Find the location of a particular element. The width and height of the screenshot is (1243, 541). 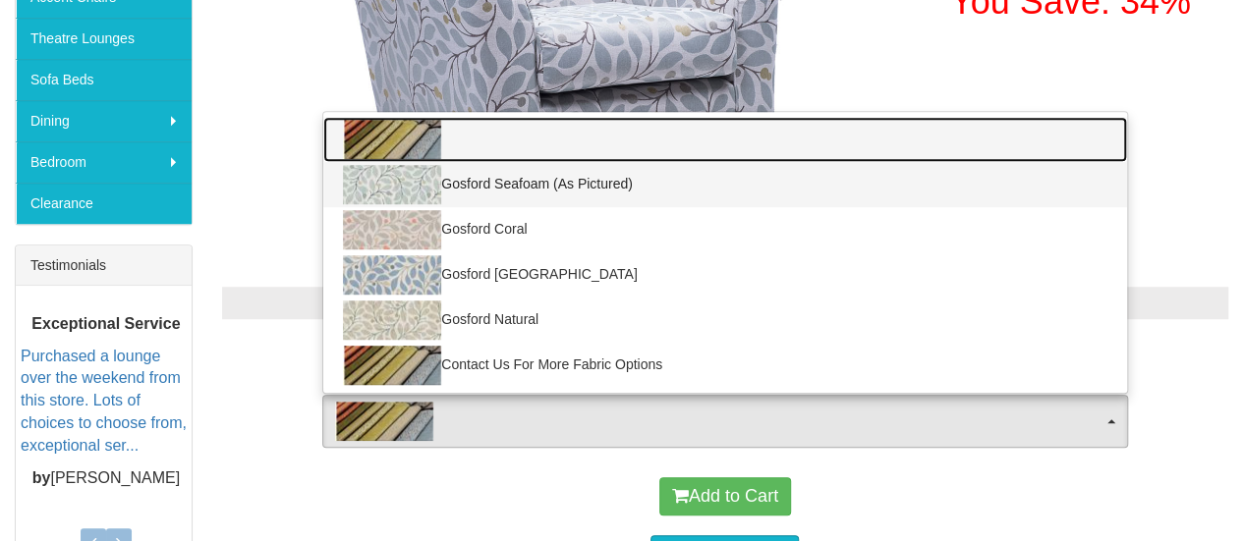

a: Clearance is located at coordinates (103, 203).